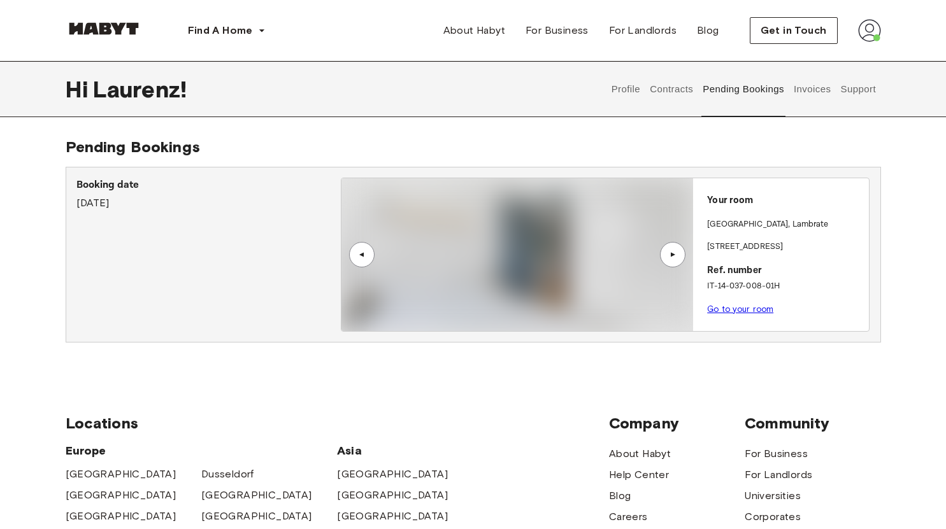 The image size is (946, 529). I want to click on a: Careers, so click(628, 517).